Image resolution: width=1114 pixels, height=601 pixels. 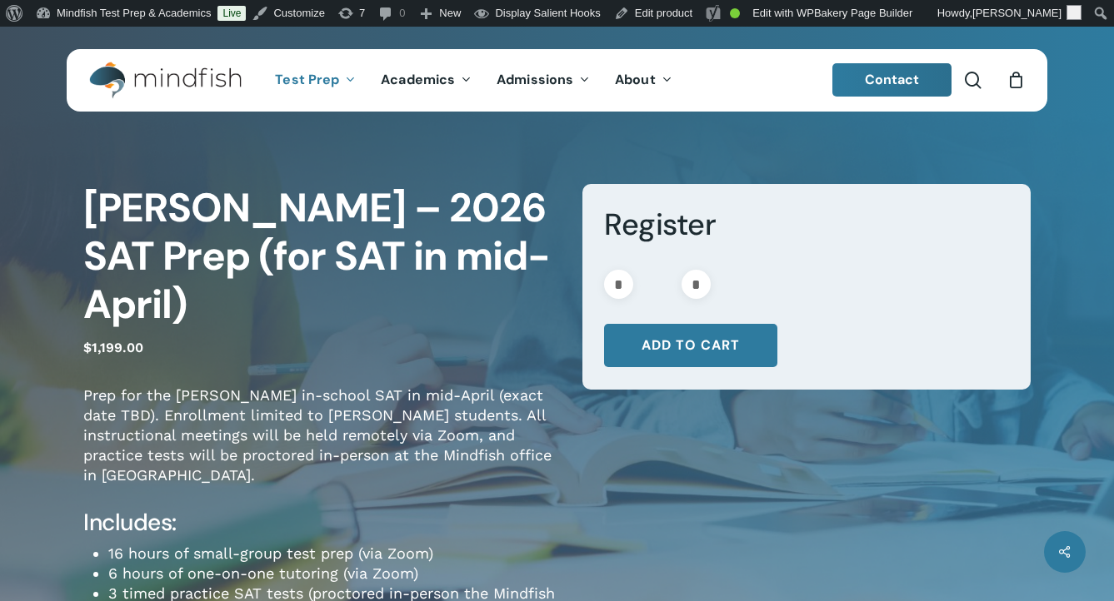 I want to click on nav: Main Menu, so click(x=473, y=80).